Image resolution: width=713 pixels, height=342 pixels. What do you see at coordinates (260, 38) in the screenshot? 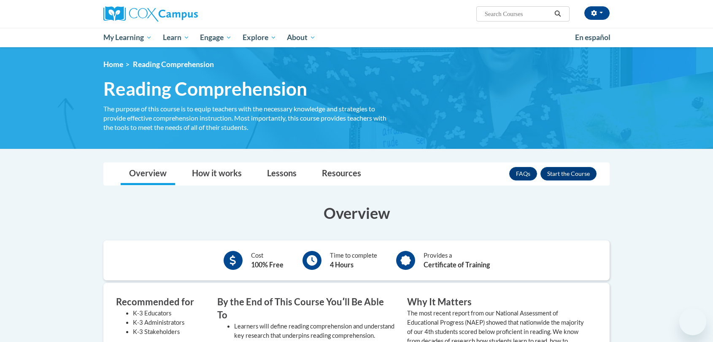
I see `span: Explore` at bounding box center [260, 38].